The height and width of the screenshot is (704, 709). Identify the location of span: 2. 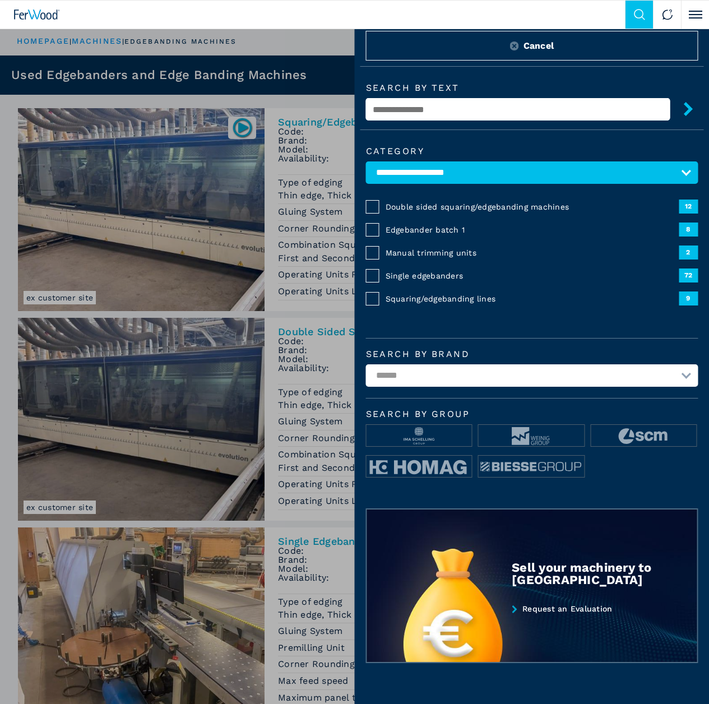
(688, 252).